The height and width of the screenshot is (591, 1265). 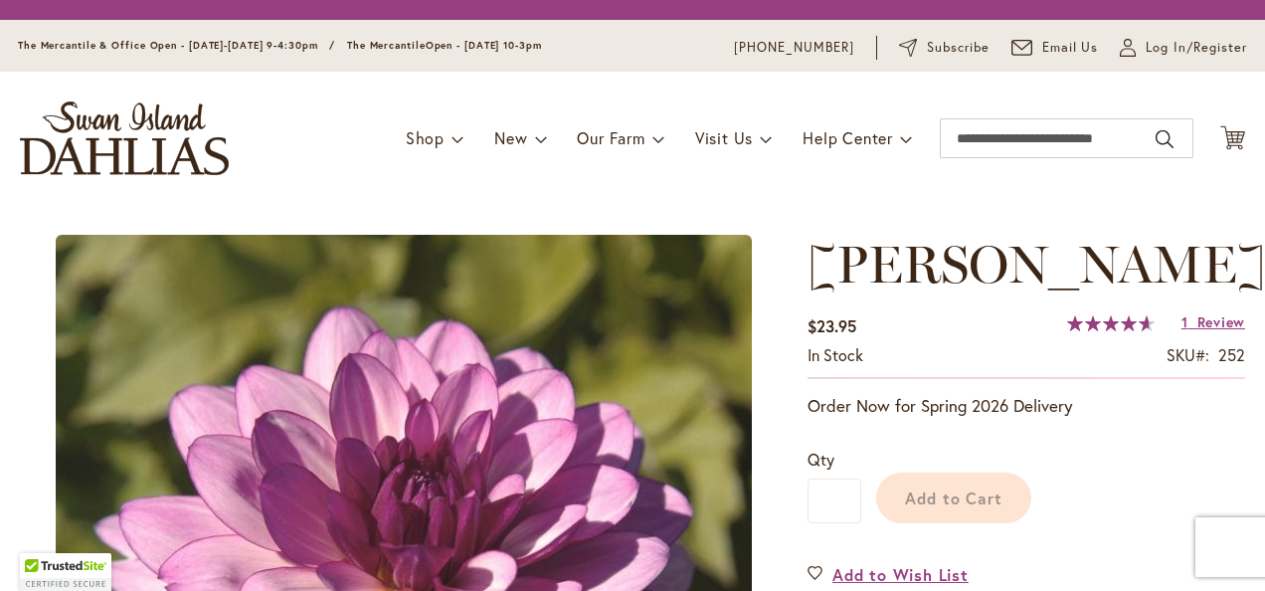 What do you see at coordinates (1027, 406) in the screenshot?
I see `p: Order Now for Spring 2026 Delivery` at bounding box center [1027, 406].